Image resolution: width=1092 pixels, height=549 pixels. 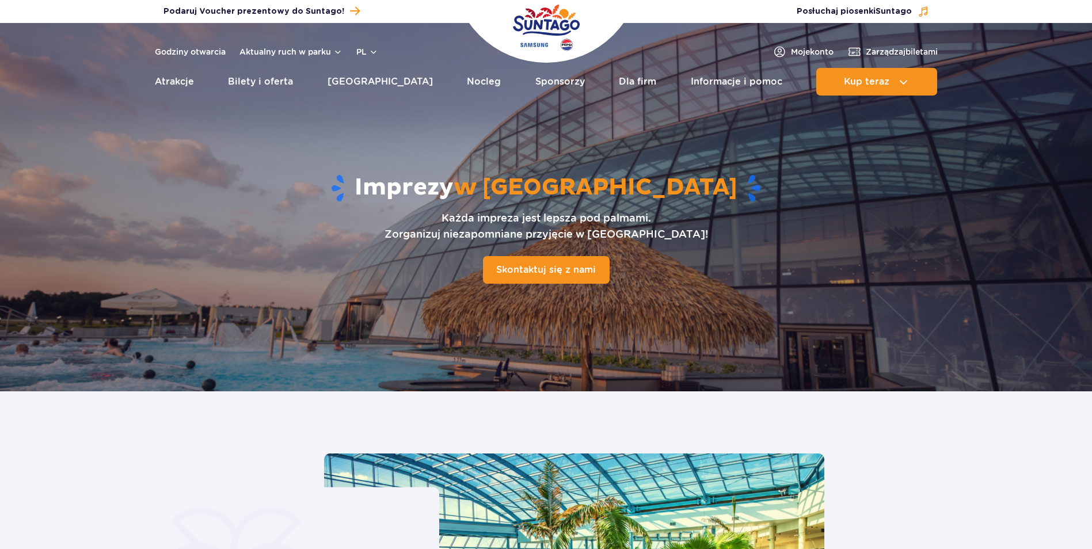 What do you see at coordinates (484, 82) in the screenshot?
I see `a: Nocleg` at bounding box center [484, 82].